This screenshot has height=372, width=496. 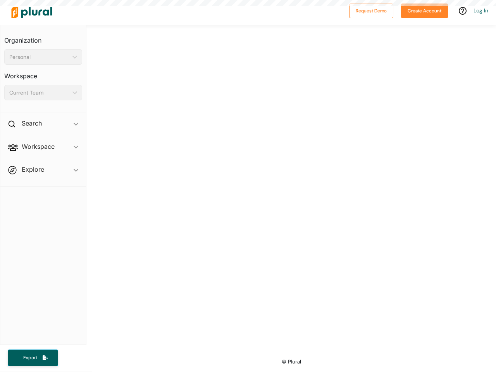 I want to click on h2: Search, so click(x=32, y=123).